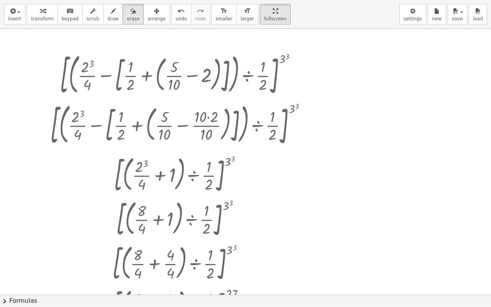  I want to click on i: redo, so click(200, 11).